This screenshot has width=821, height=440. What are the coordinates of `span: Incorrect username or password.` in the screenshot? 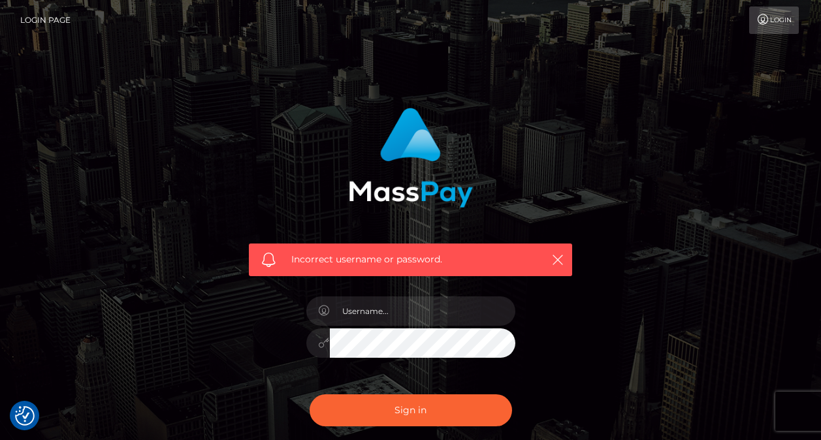 It's located at (410, 259).